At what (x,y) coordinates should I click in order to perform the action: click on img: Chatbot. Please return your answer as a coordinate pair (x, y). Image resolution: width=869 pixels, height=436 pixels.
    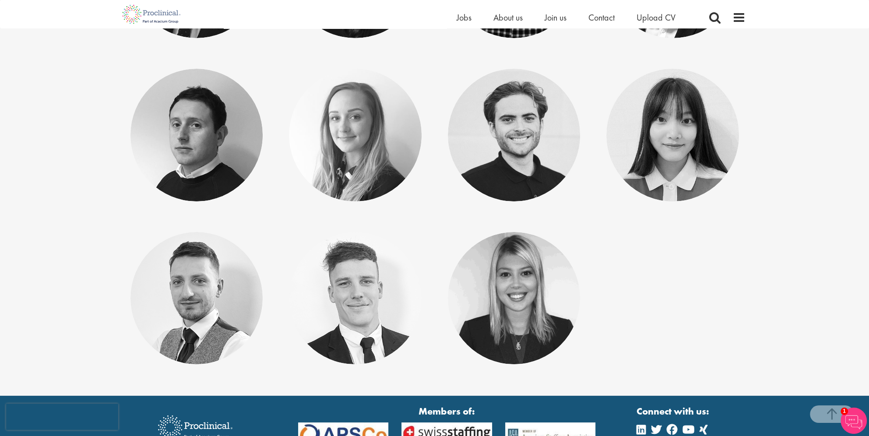
    Looking at the image, I should click on (853, 421).